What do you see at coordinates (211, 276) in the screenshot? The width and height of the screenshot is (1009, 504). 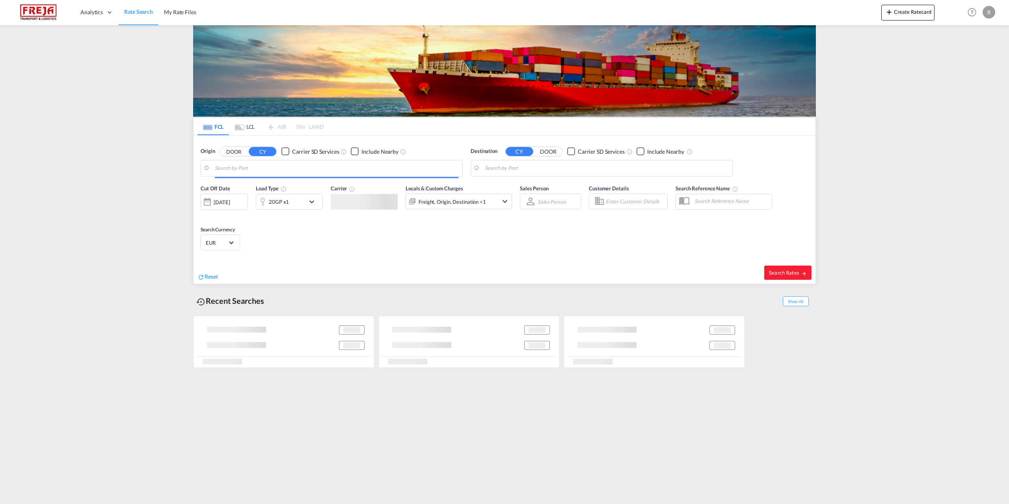 I see `span: Reset` at bounding box center [211, 276].